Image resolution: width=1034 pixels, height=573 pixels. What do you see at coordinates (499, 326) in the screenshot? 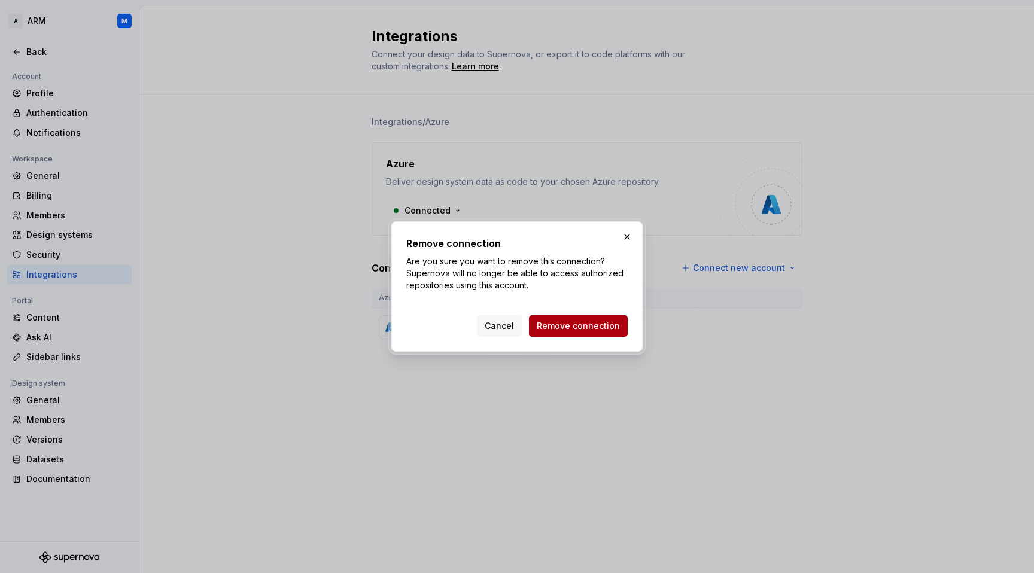
I see `button: Cancel` at bounding box center [499, 326].